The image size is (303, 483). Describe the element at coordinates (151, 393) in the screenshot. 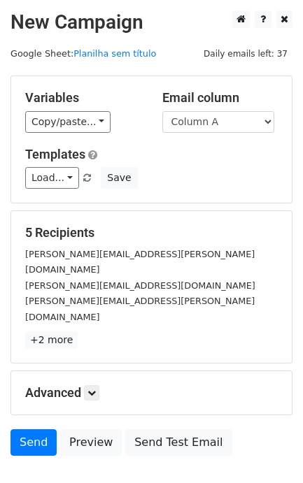

I see `h5: Advanced` at that location.